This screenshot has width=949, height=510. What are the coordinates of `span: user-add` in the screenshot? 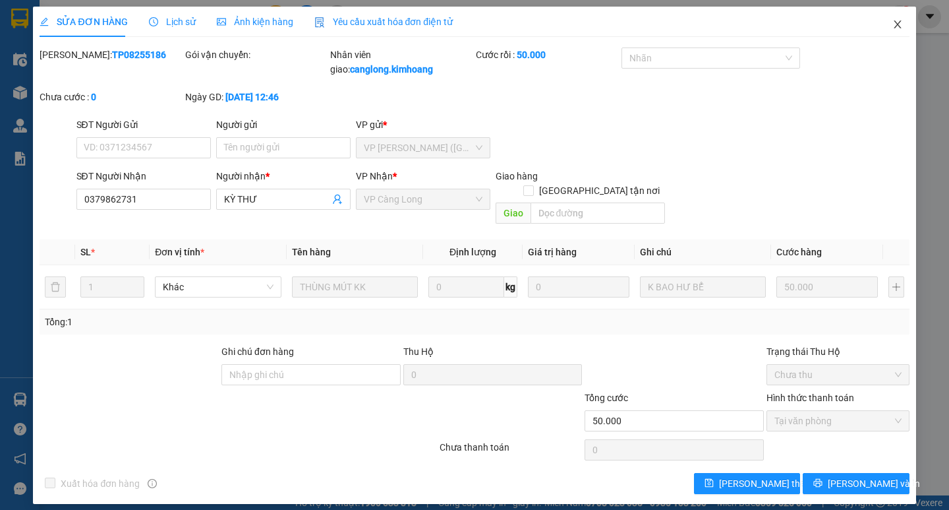 It's located at (338, 199).